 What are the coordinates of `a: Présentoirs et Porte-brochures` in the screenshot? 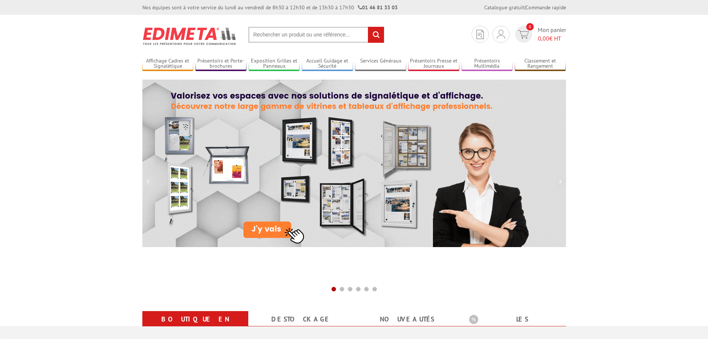 It's located at (221, 64).